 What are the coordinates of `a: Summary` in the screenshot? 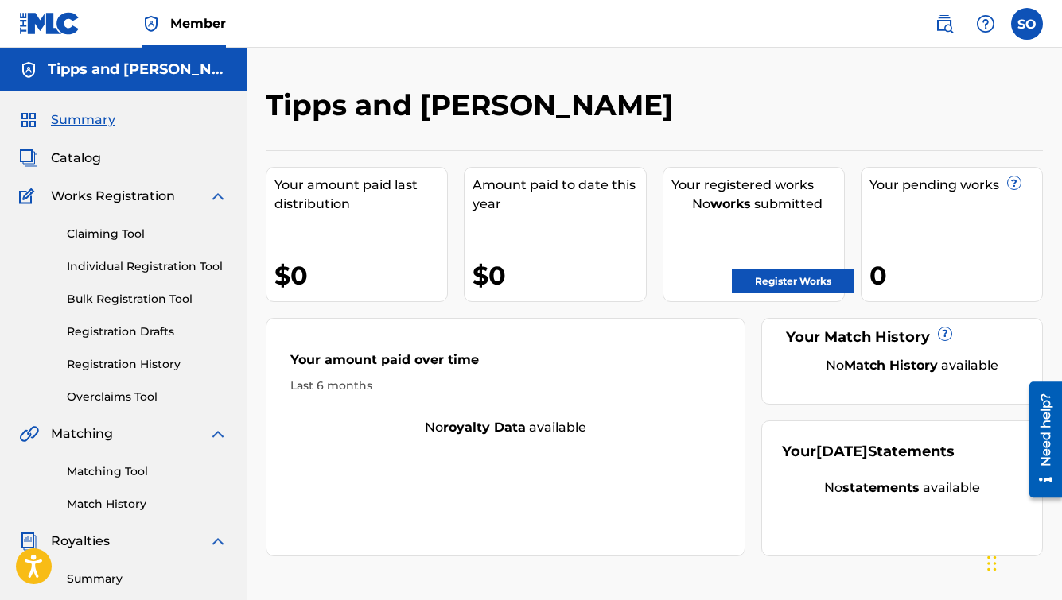 It's located at (147, 579).